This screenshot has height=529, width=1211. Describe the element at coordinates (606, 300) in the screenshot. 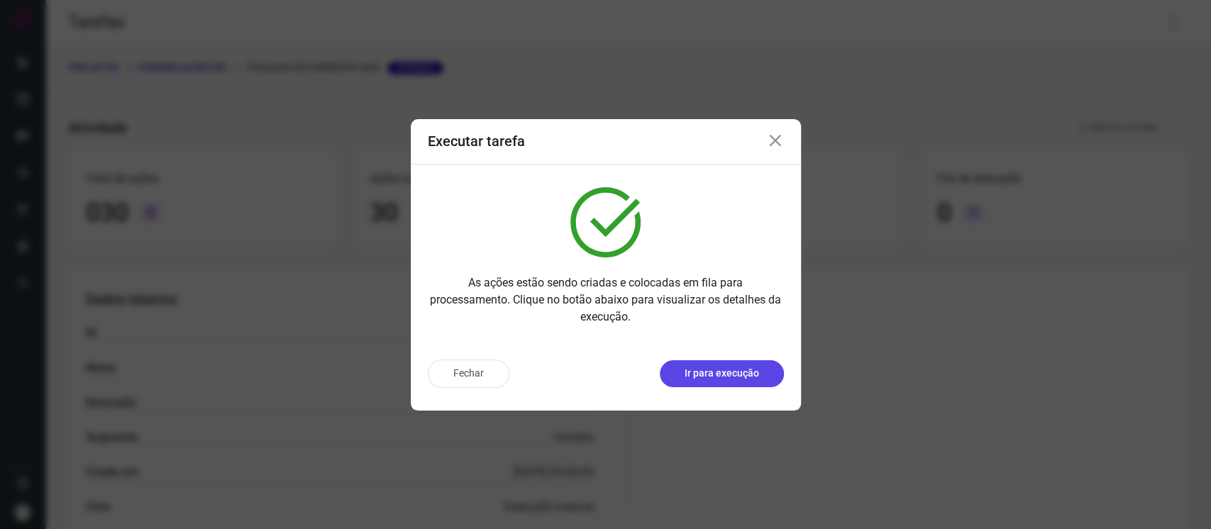

I see `p: As ações estão sendo criadas e colocadas em fila para processamento. Clique no botão abaixo para ...` at that location.